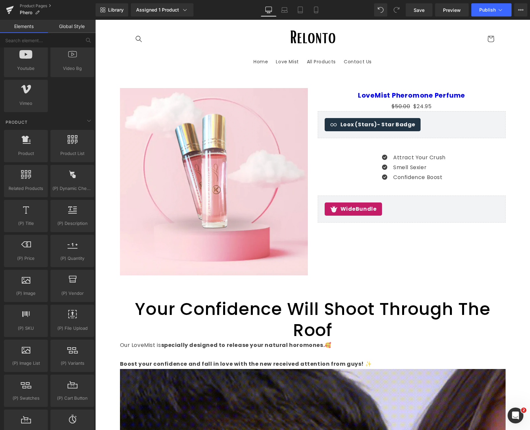  I want to click on span: 2, so click(524, 410).